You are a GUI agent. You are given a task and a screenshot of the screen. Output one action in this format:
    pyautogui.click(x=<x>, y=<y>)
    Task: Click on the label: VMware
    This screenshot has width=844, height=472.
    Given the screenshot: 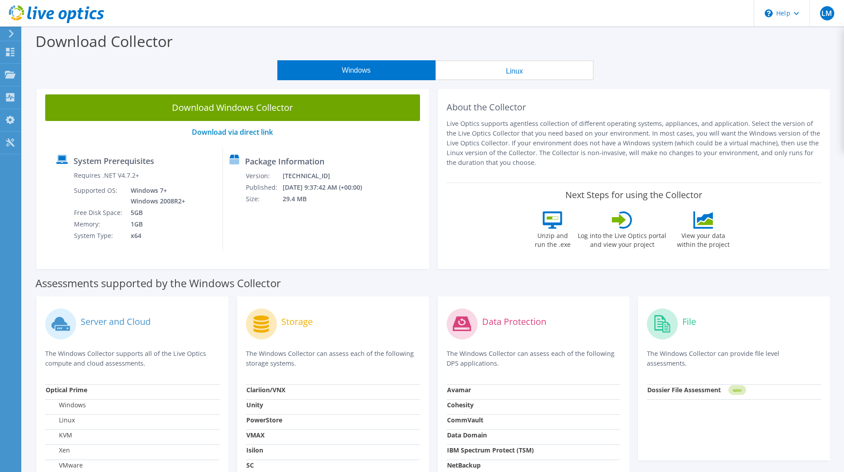 What is the action you would take?
    pyautogui.click(x=64, y=465)
    